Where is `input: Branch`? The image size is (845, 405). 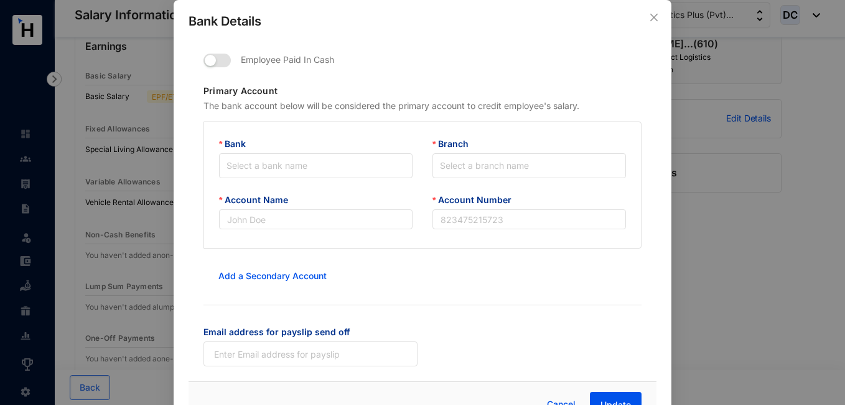 input: Branch is located at coordinates (529, 166).